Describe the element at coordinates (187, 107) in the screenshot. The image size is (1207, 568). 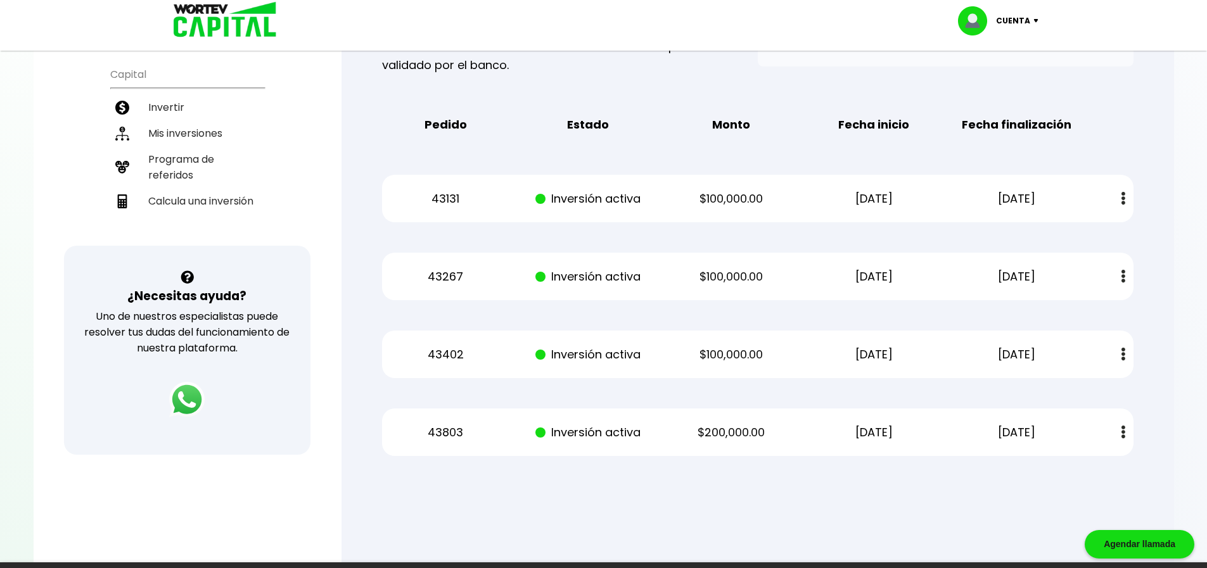
I see `a: Invertir` at that location.